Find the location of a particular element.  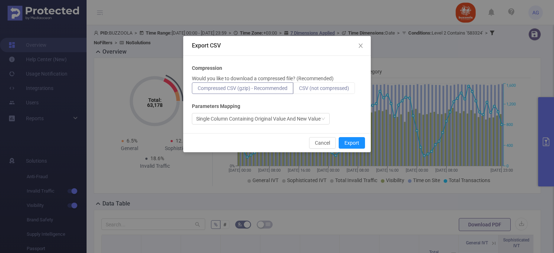

span: Compressed CSV (gzip) - Recommended is located at coordinates (242, 88).